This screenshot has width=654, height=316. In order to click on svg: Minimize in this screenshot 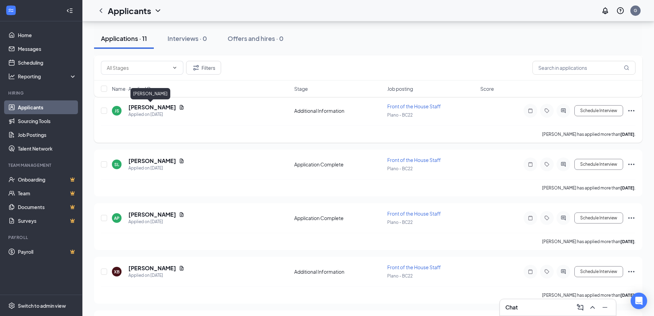, I will do `click(605, 307)`.